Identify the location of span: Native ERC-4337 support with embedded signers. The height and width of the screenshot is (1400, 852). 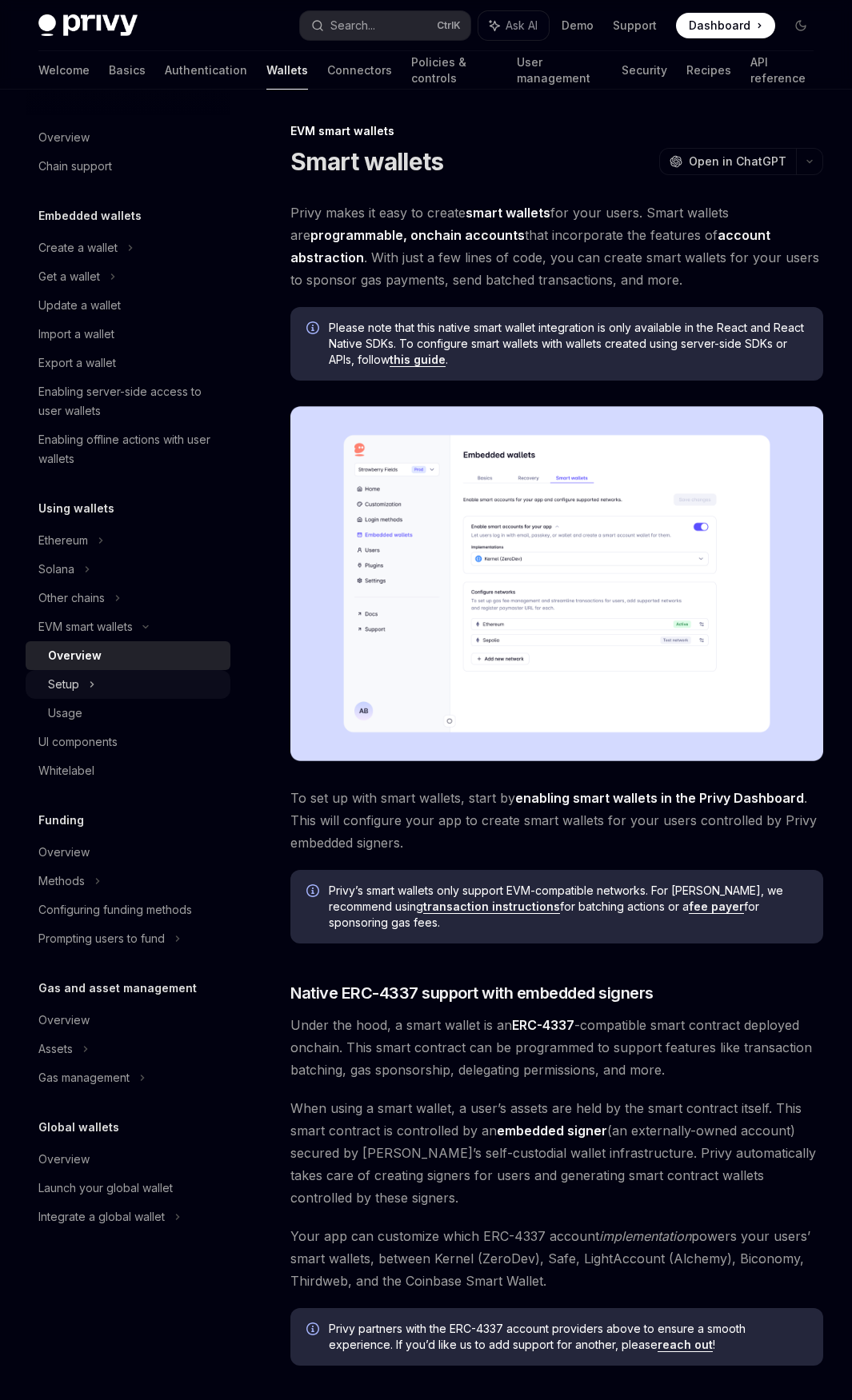
(472, 992).